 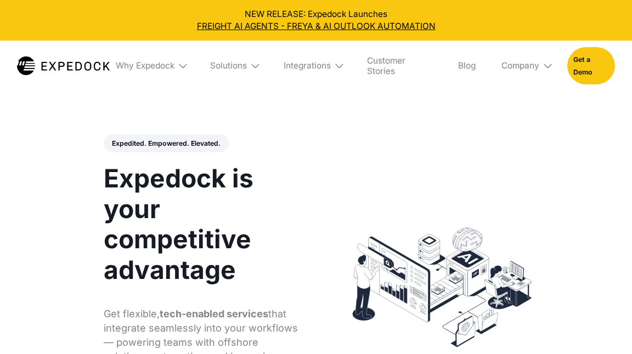 What do you see at coordinates (315, 26) in the screenshot?
I see `a: FREIGHT AI AGENTS - FREYA & AI OUTLOOK AUTOMATION` at bounding box center [315, 26].